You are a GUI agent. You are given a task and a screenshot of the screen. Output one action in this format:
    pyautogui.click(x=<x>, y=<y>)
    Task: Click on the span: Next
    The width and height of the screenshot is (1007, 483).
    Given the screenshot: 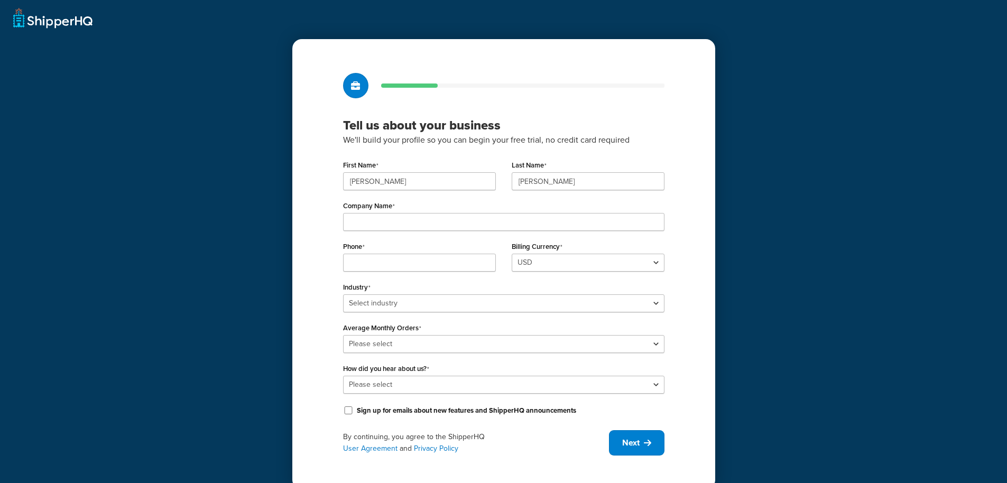 What is the action you would take?
    pyautogui.click(x=631, y=443)
    